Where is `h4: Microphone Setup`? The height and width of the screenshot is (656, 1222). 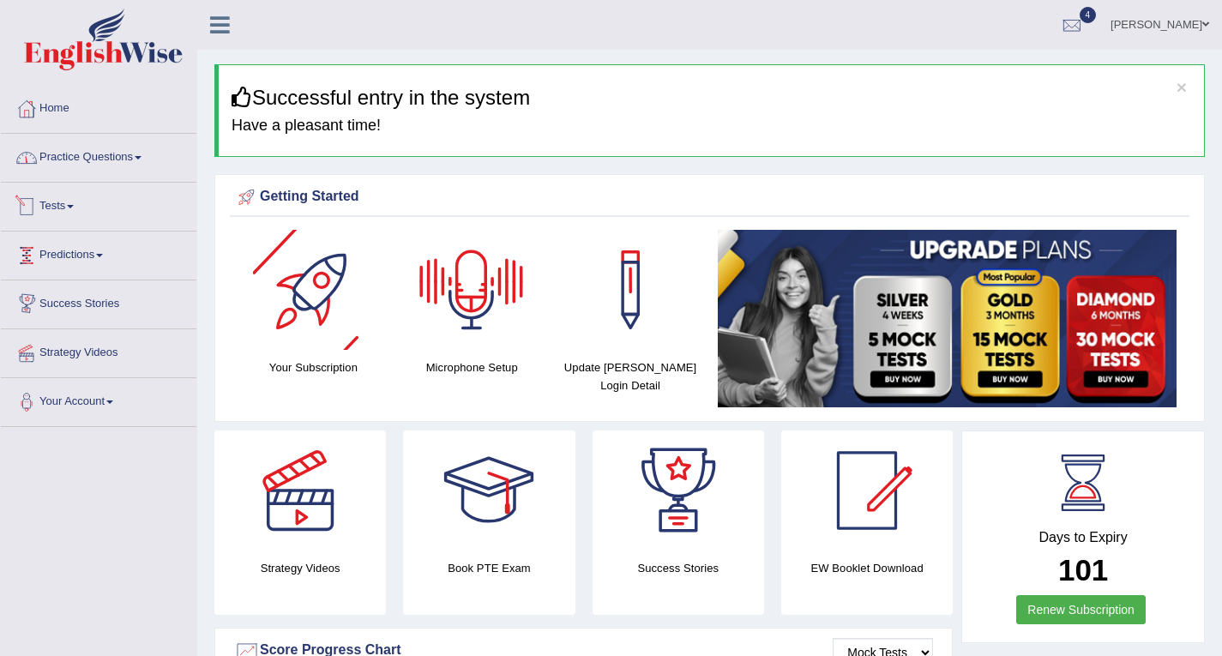 h4: Microphone Setup is located at coordinates (472, 367).